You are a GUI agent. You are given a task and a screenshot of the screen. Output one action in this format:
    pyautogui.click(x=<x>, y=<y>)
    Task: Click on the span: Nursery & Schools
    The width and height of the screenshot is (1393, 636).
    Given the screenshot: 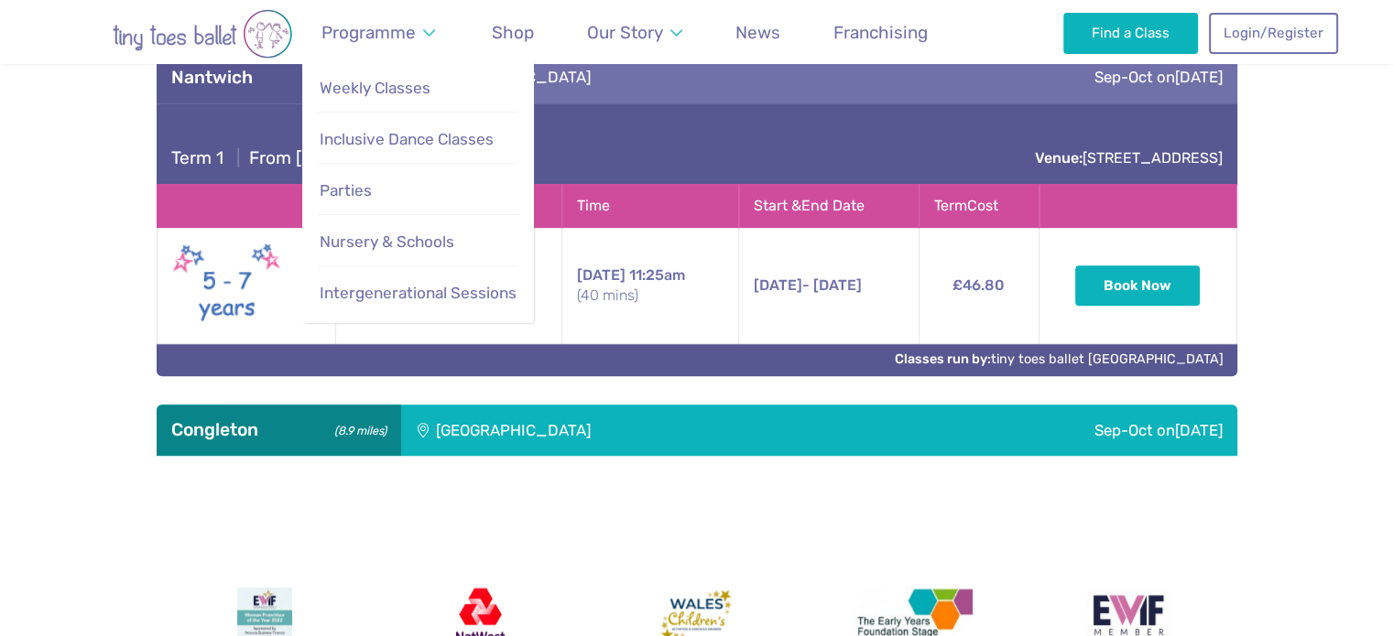 What is the action you would take?
    pyautogui.click(x=386, y=242)
    